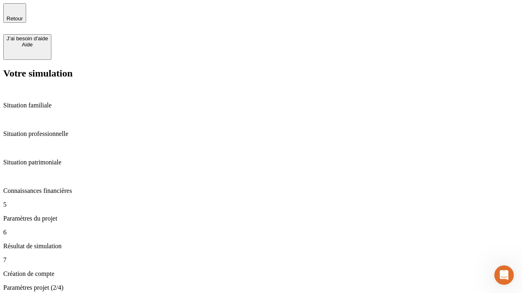 This screenshot has width=522, height=293. I want to click on p: Situation patrimoniale, so click(261, 163).